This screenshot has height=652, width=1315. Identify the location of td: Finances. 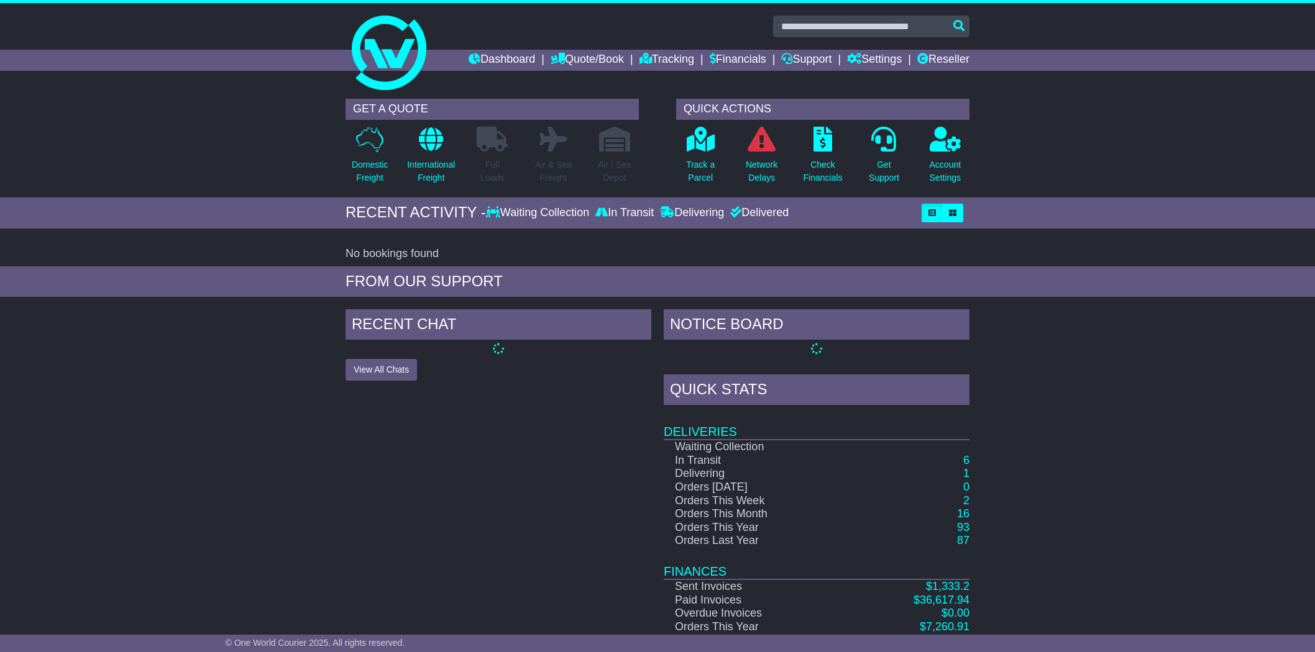
(816, 563).